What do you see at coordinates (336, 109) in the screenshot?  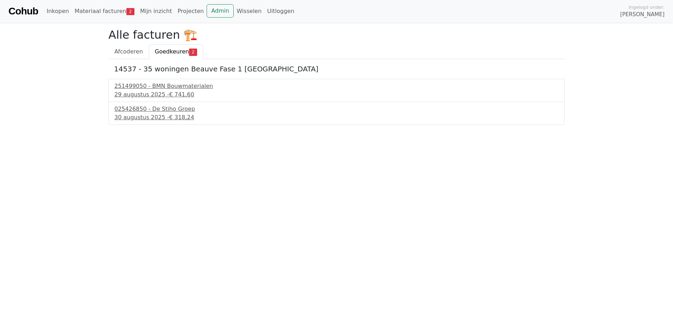 I see `div: 025426850 - De Stiho Groep` at bounding box center [336, 109].